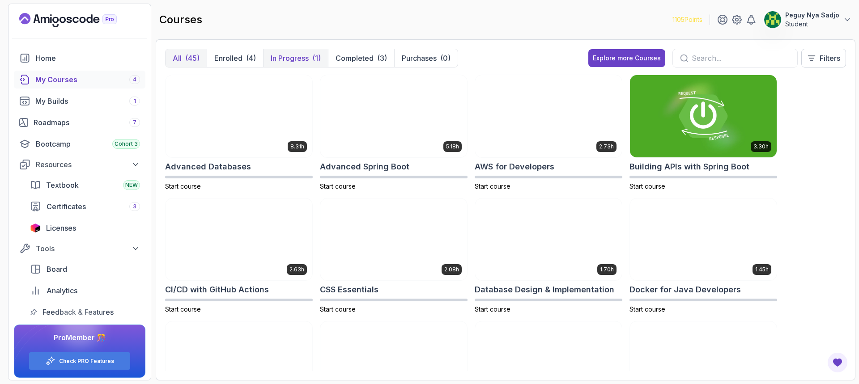 The image size is (859, 384). What do you see at coordinates (132, 185) in the screenshot?
I see `span: NEW` at bounding box center [132, 185].